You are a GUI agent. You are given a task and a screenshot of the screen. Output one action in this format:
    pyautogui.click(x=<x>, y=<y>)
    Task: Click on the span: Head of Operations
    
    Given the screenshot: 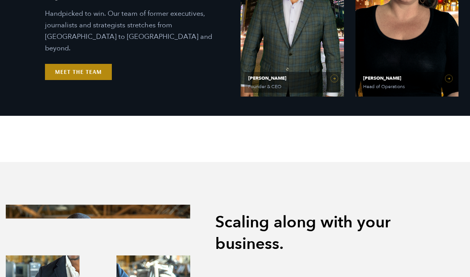 What is the action you would take?
    pyautogui.click(x=393, y=86)
    